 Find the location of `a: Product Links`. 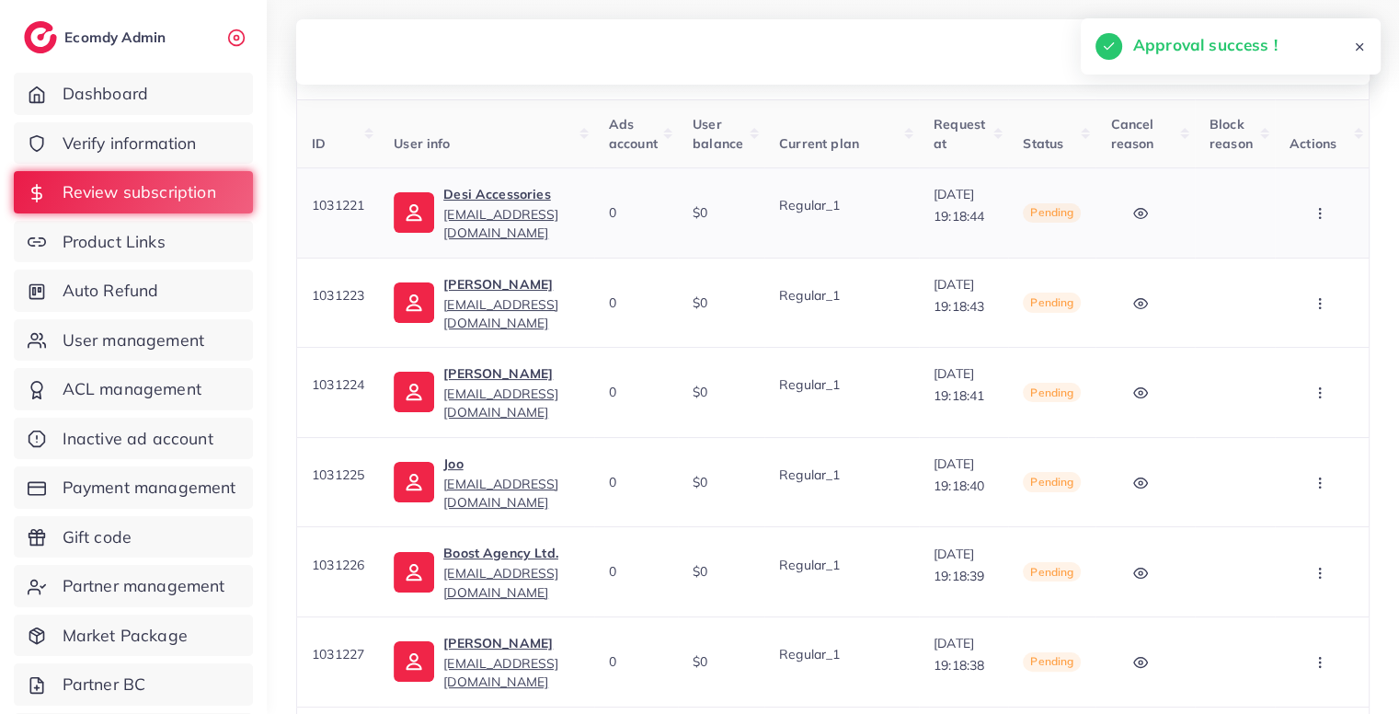

a: Product Links is located at coordinates (133, 242).